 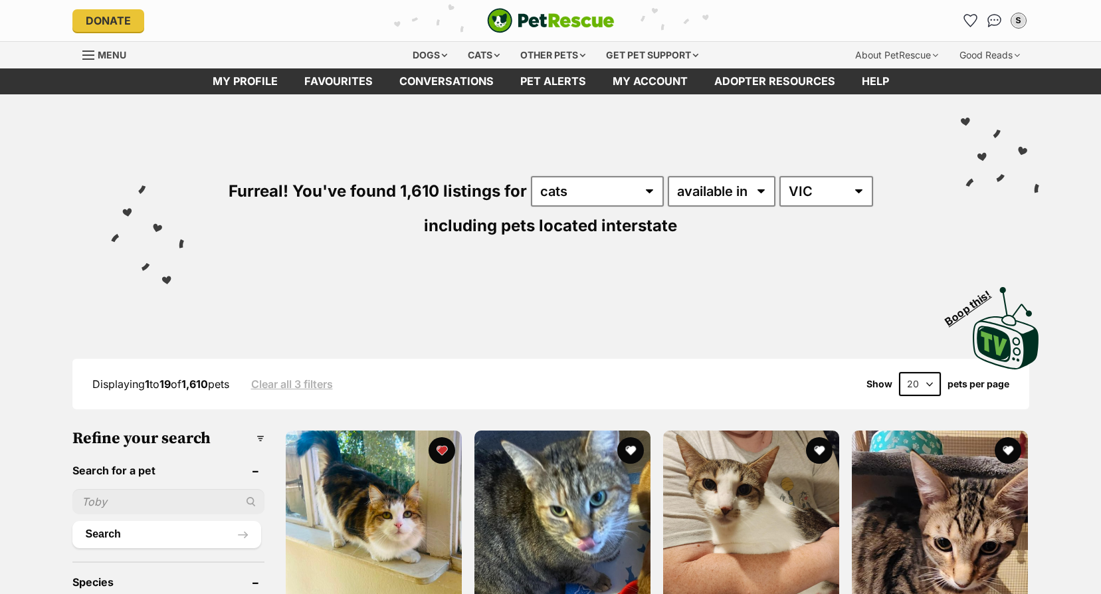 I want to click on a: Clear all 3 filters, so click(x=292, y=384).